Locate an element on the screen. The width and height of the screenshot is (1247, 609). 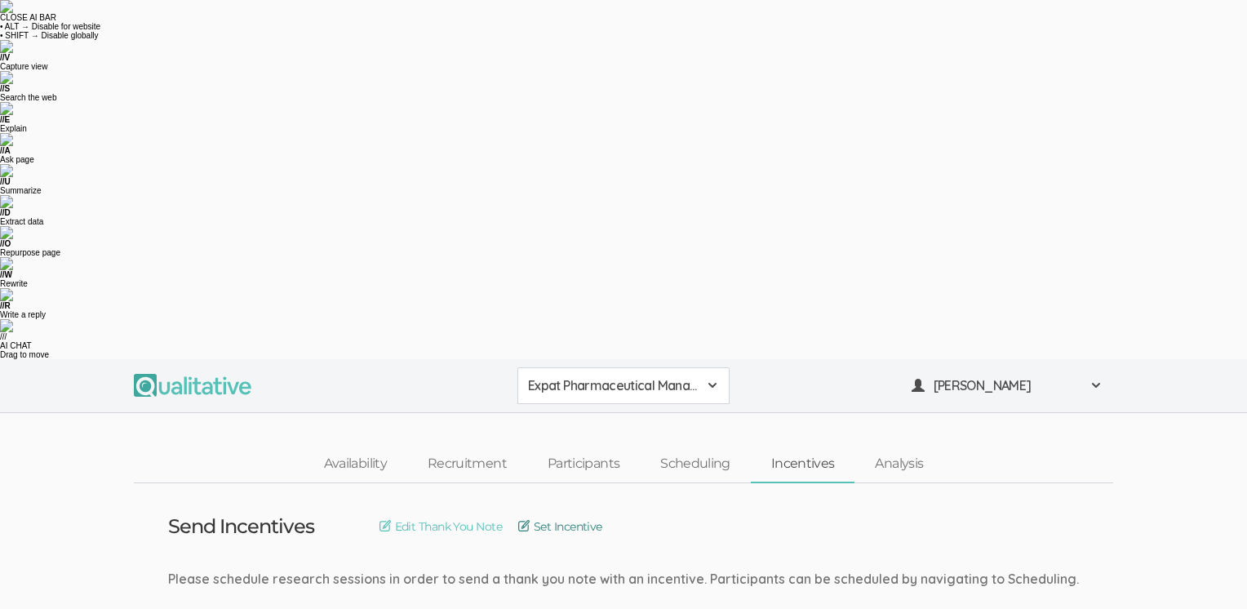
div: Please schedule research sessions in order to send a thank you note with an incentive. Participan... is located at coordinates (624, 579).